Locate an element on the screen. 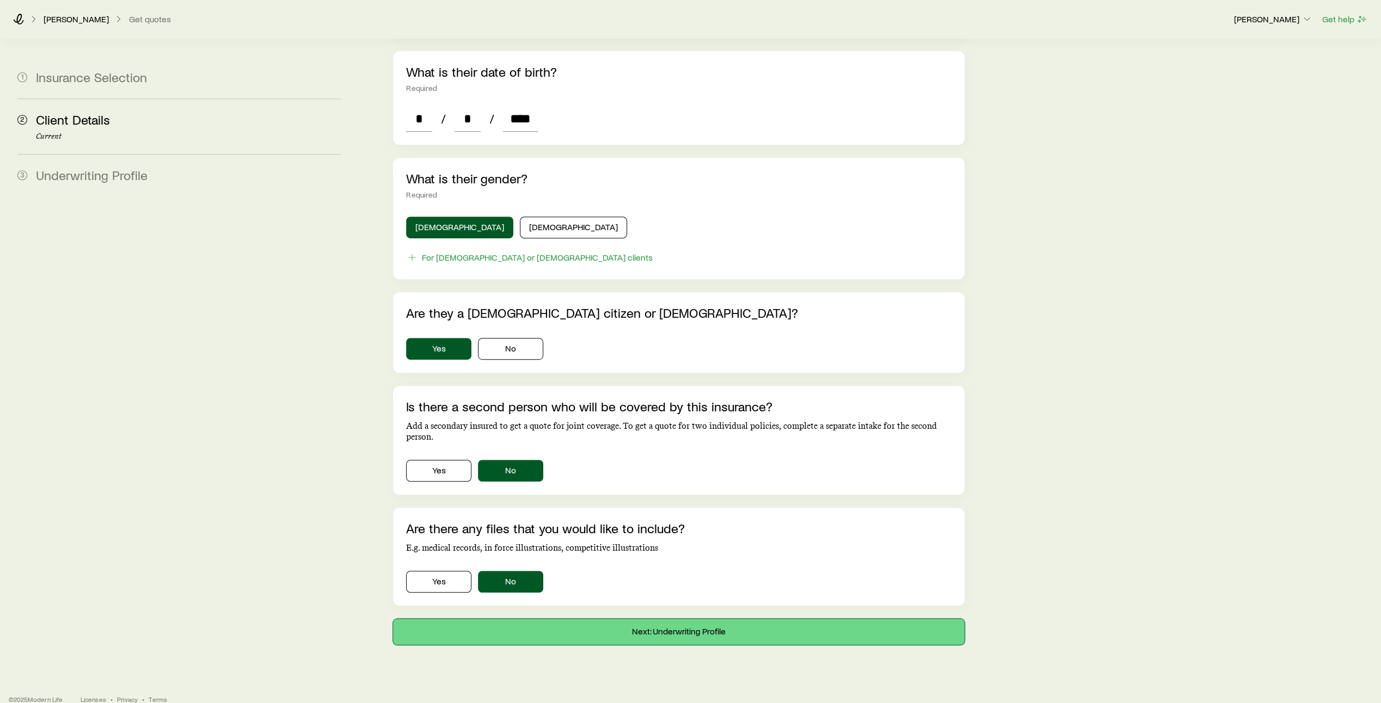 The height and width of the screenshot is (703, 1381). p: Are there any files that you would like to include? is located at coordinates (679, 529).